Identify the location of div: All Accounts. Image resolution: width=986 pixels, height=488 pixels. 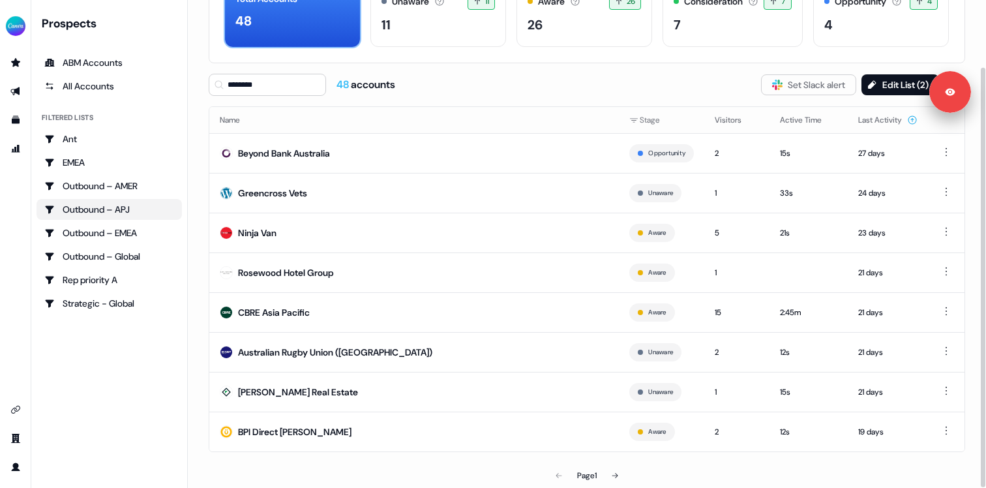
(109, 86).